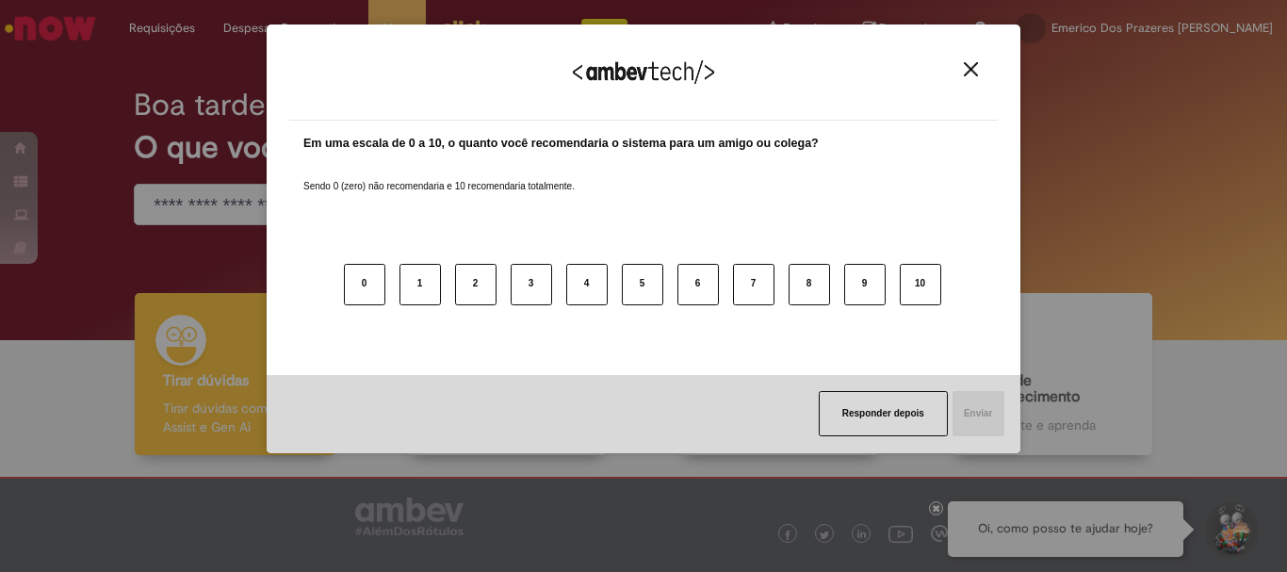  Describe the element at coordinates (587, 285) in the screenshot. I see `button: 4` at that location.